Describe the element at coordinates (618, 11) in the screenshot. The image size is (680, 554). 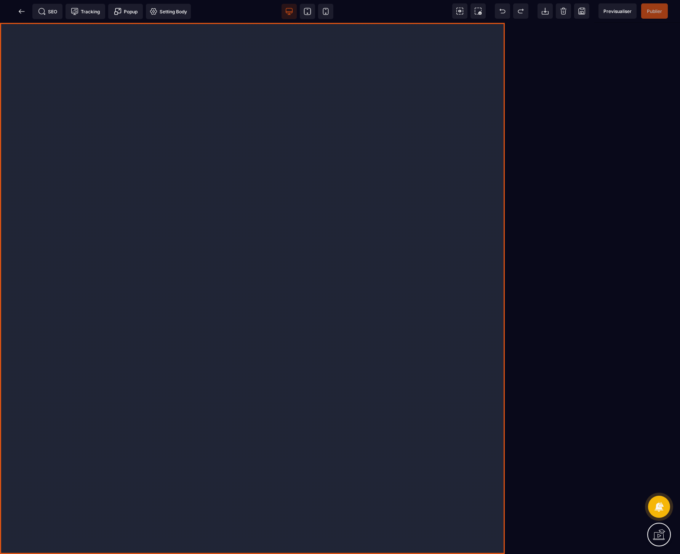
I see `span: Preview` at that location.